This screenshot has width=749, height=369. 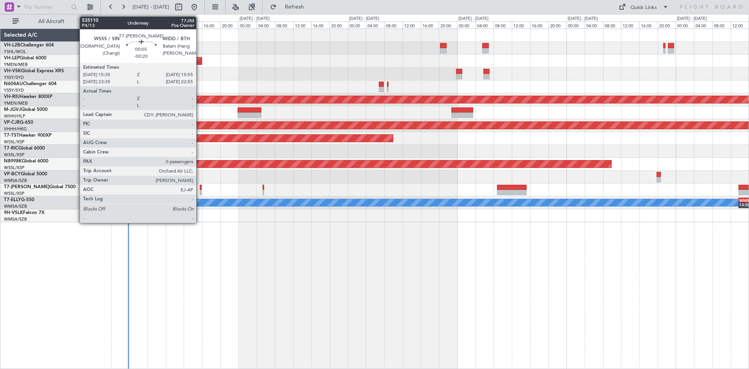 What do you see at coordinates (13, 84) in the screenshot?
I see `span: N604AU` at bounding box center [13, 84].